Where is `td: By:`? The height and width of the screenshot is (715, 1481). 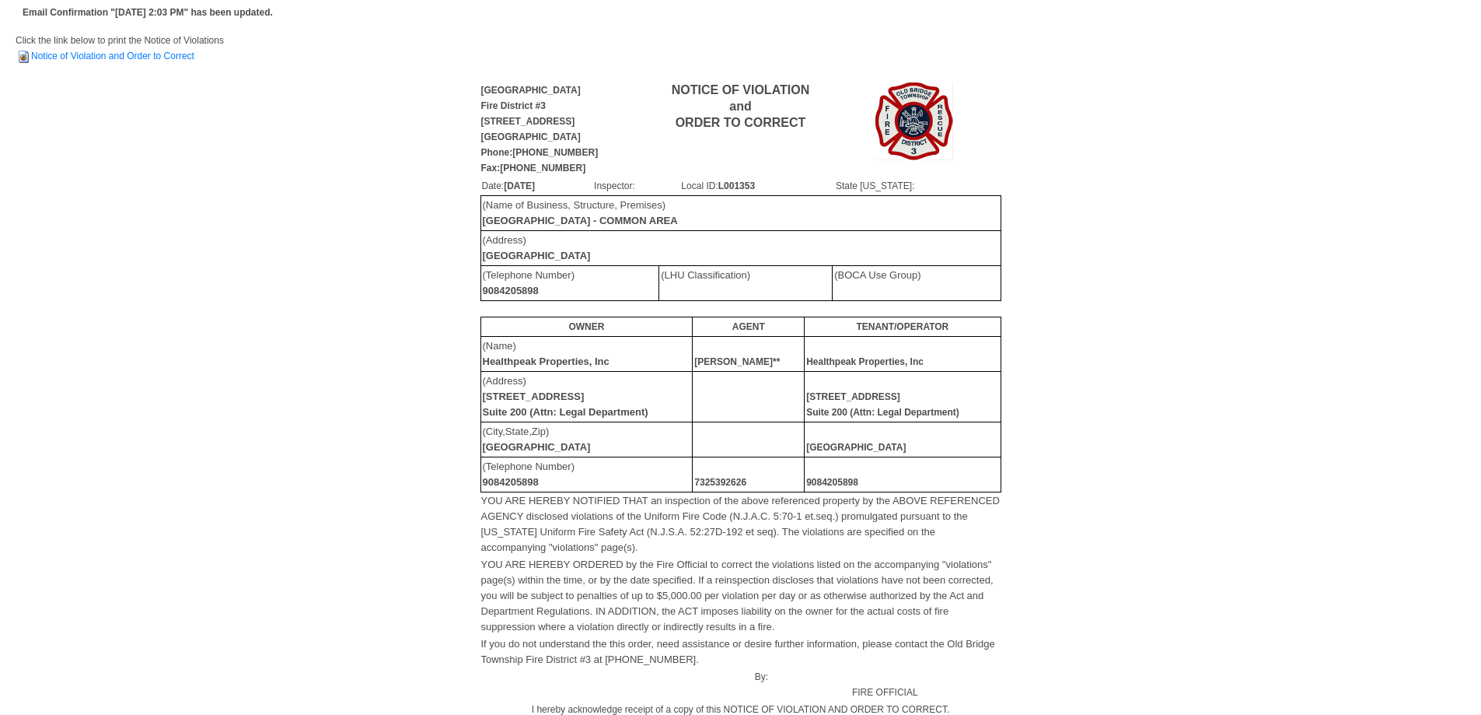
td: By: is located at coordinates (625, 684).